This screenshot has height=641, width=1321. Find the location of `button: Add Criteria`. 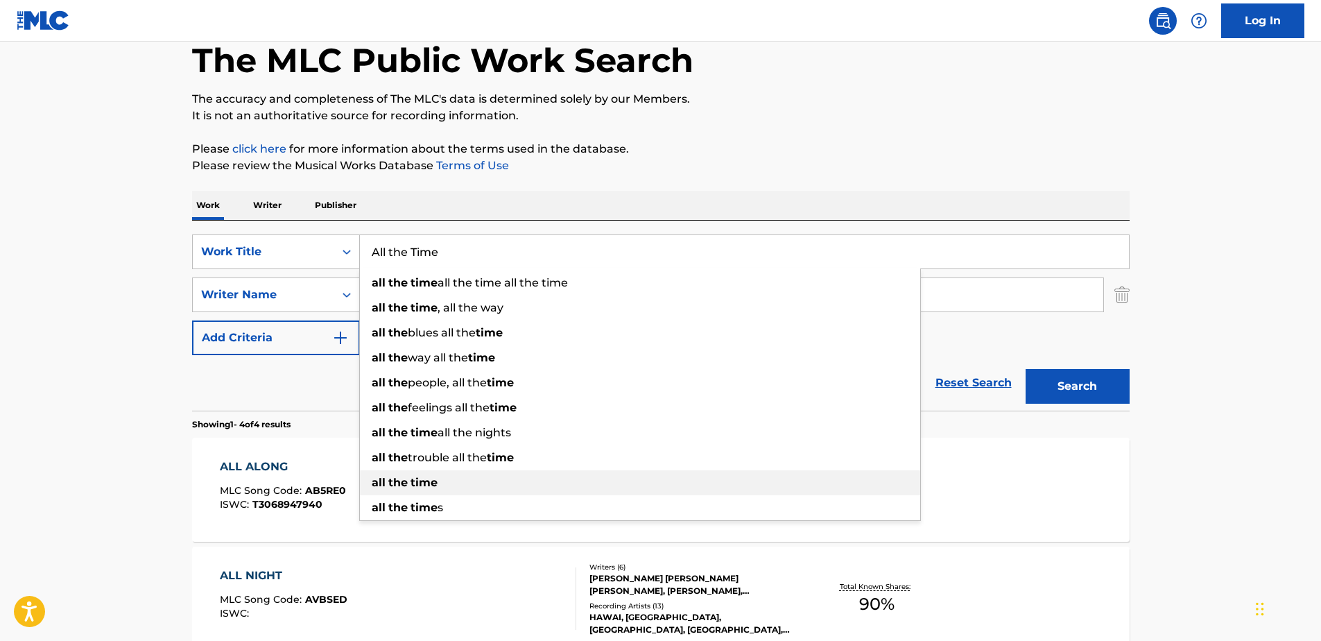

button: Add Criteria is located at coordinates (276, 338).